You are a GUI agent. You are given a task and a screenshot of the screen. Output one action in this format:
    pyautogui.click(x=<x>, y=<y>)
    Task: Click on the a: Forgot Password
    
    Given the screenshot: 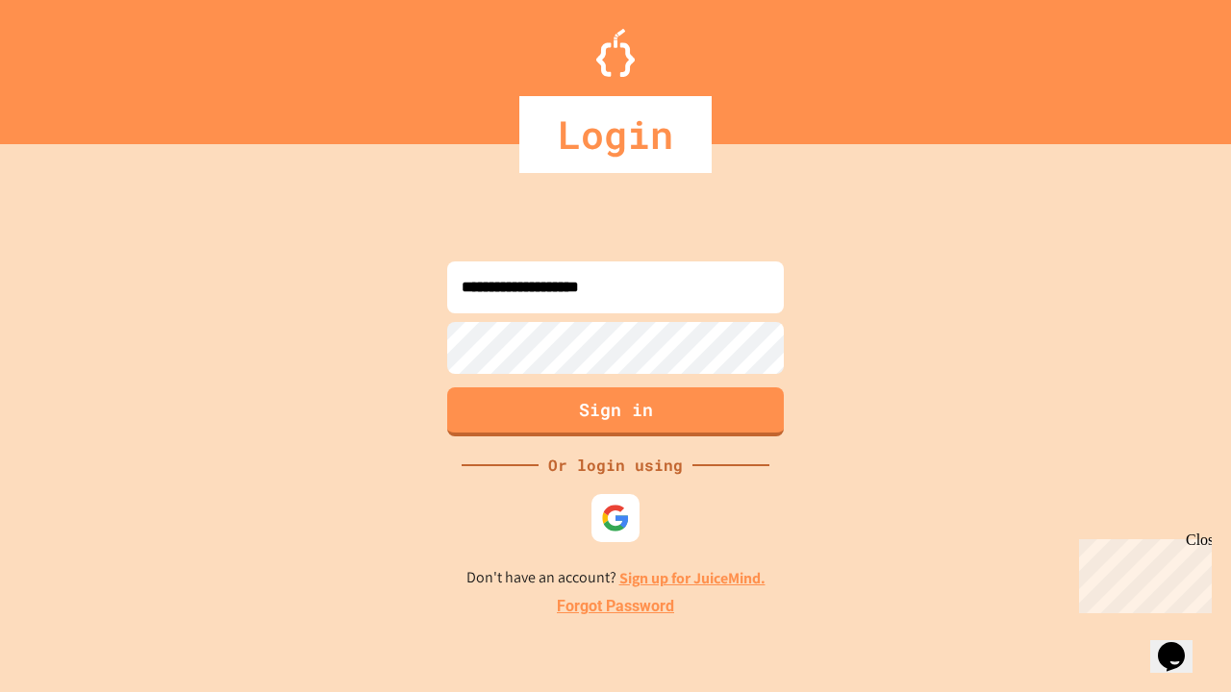 What is the action you would take?
    pyautogui.click(x=615, y=607)
    